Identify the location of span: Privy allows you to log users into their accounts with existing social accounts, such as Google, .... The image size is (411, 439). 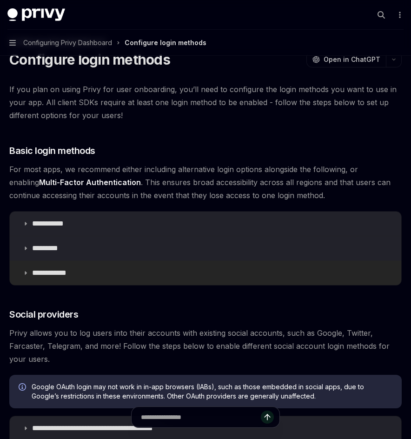
(206, 346).